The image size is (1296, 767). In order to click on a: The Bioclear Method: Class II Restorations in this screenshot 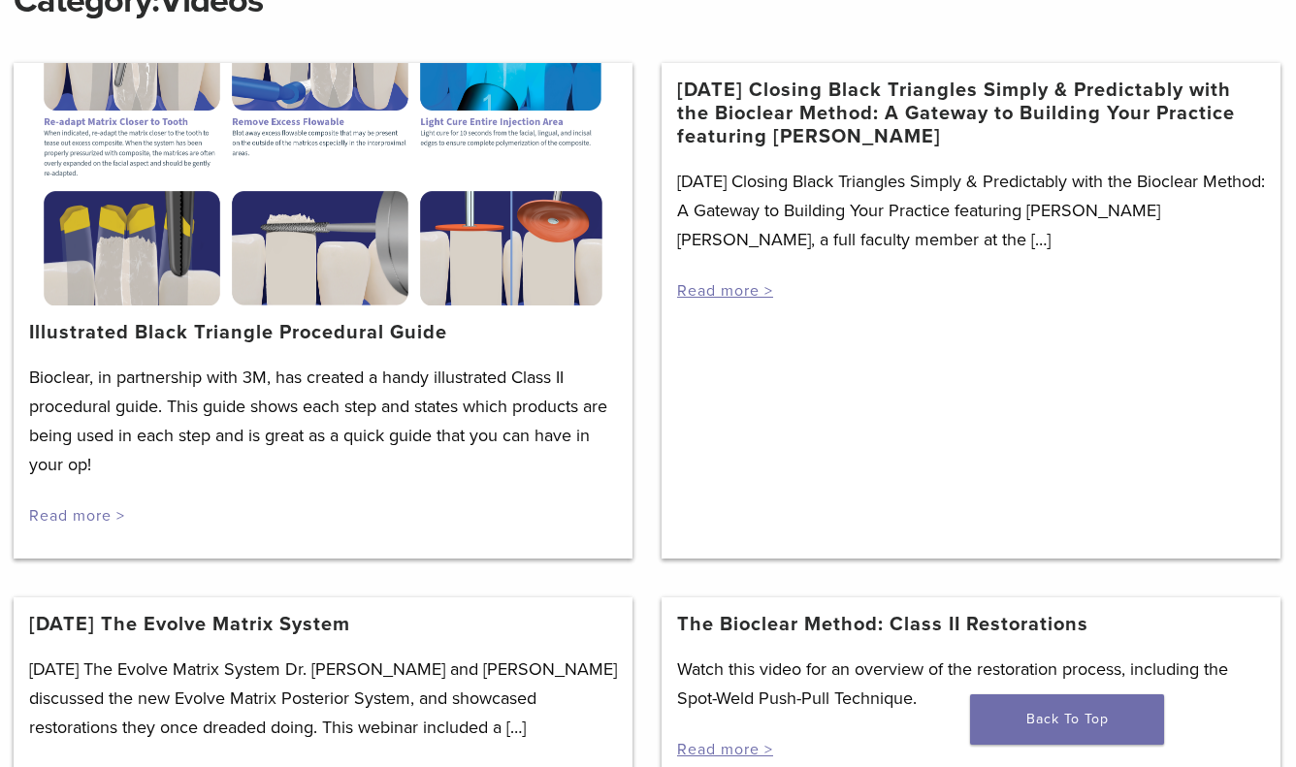, I will do `click(882, 625)`.